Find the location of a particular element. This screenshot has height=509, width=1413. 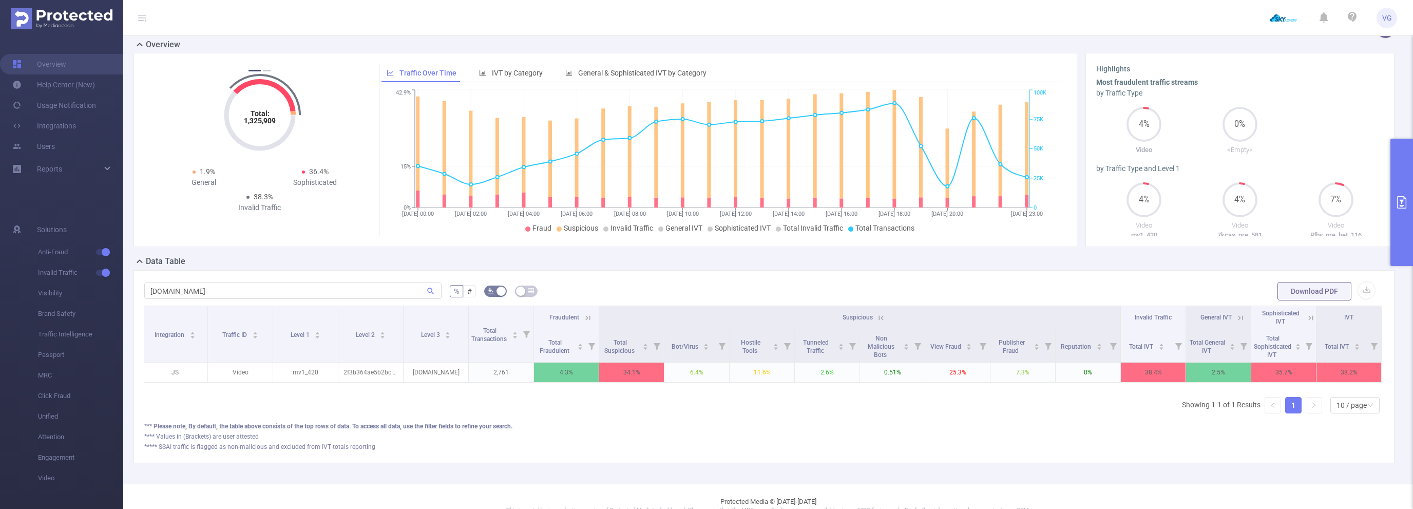

tspan: 100K is located at coordinates (1040, 93).